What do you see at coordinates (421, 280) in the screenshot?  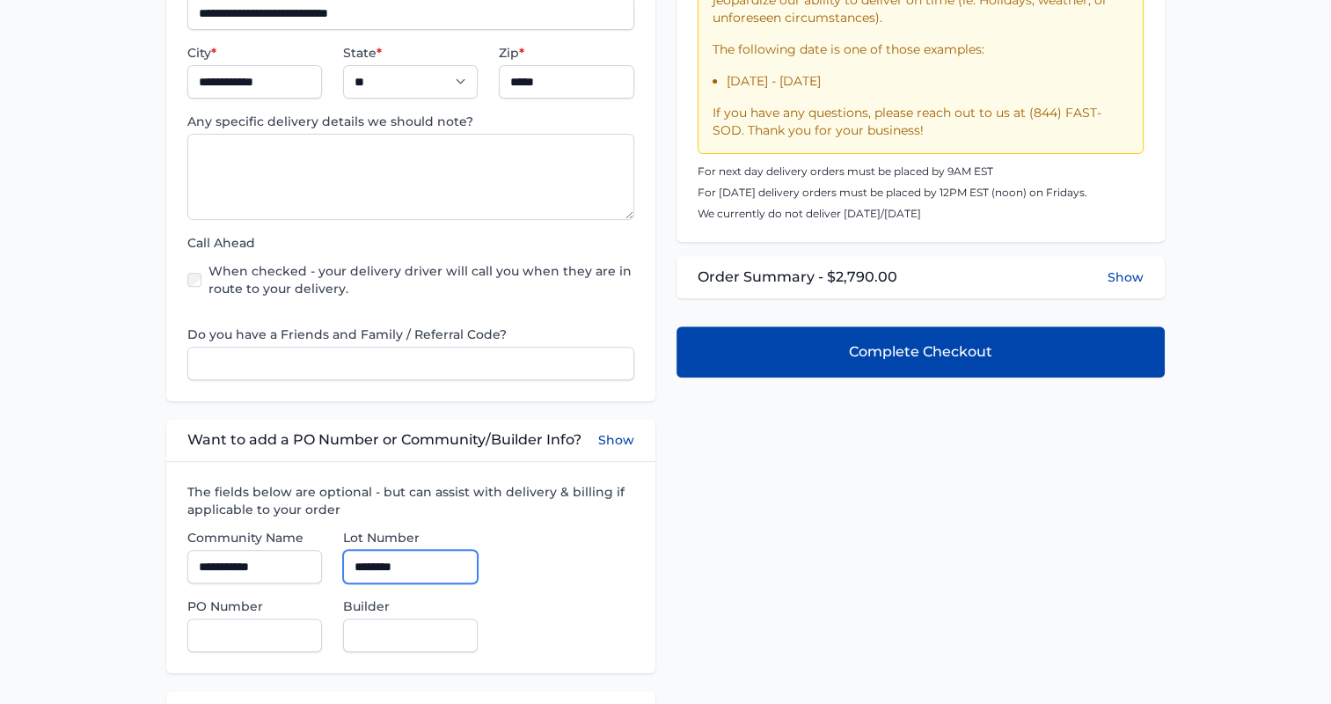 I see `label: When checked - your delivery driver will call you when they are in route to your delivery.` at bounding box center [421, 280].